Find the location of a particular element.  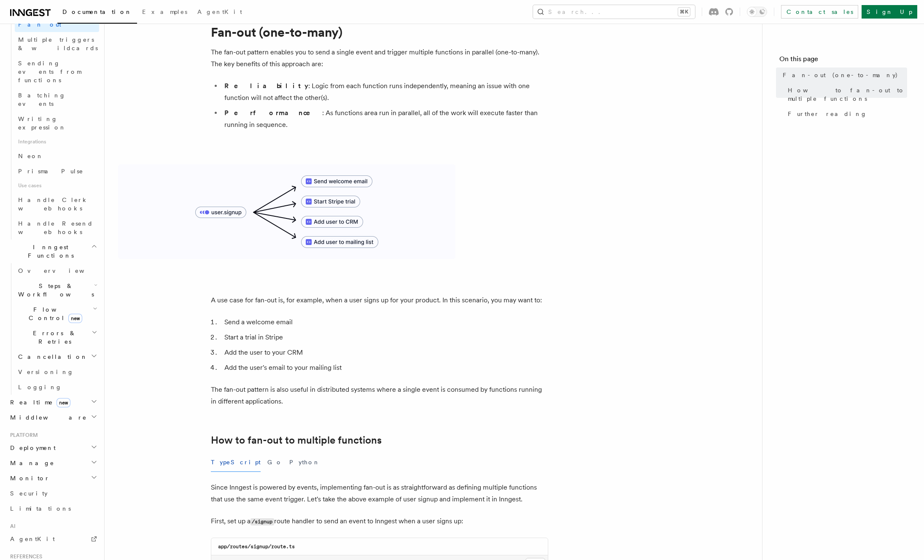

div: Inngest Functions is located at coordinates (53, 329).